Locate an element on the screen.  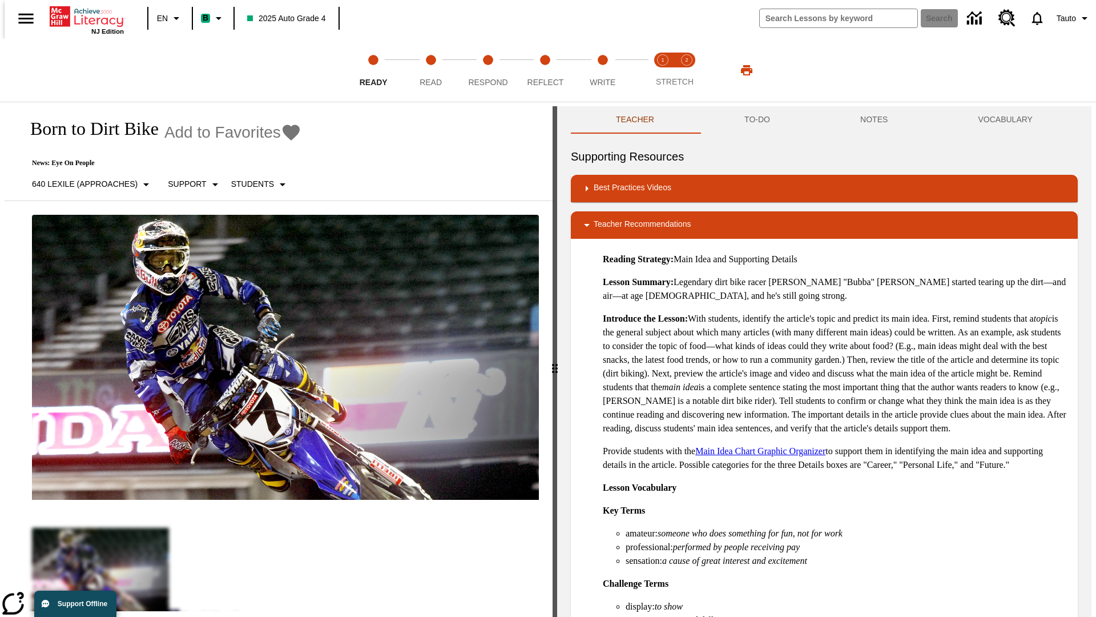
li: display: is located at coordinates (847, 606).